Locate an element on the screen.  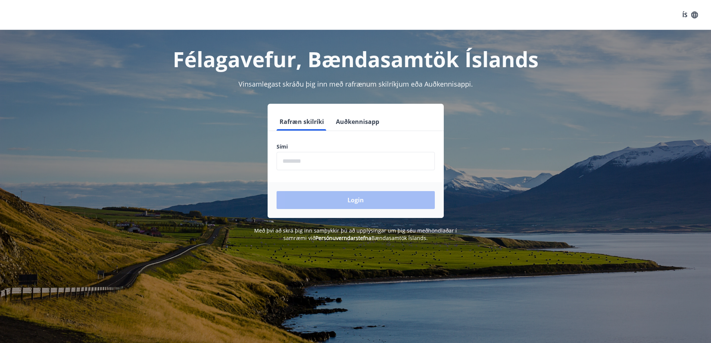
a: Persónuverndarstefna is located at coordinates (344, 238).